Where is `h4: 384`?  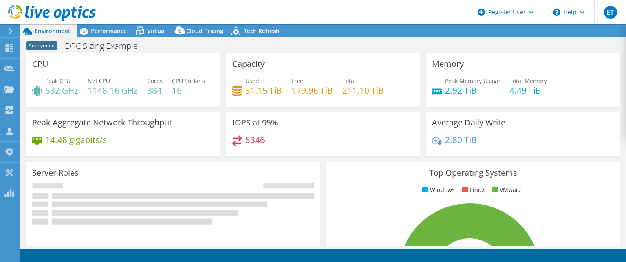 h4: 384 is located at coordinates (155, 91).